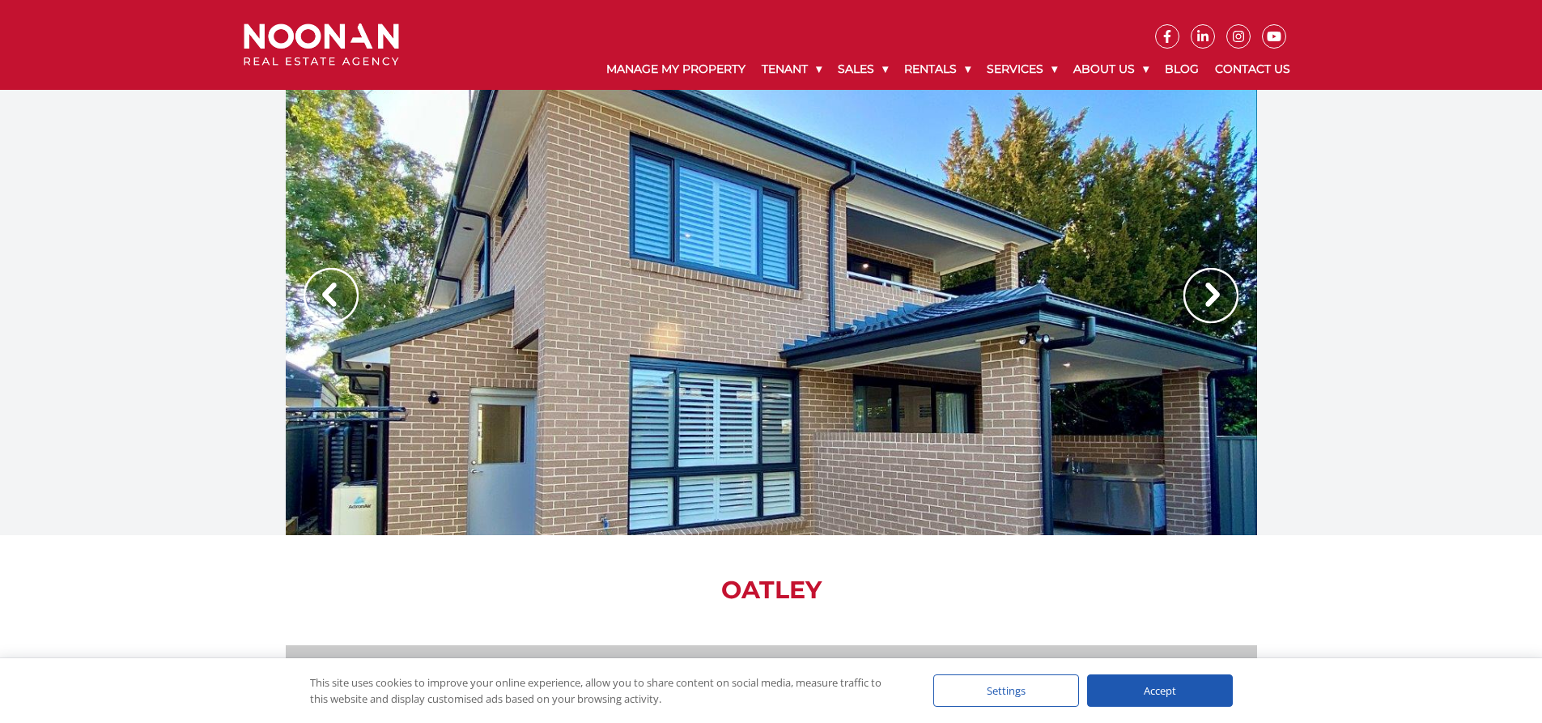  Describe the element at coordinates (1110, 69) in the screenshot. I see `a: About Us` at that location.